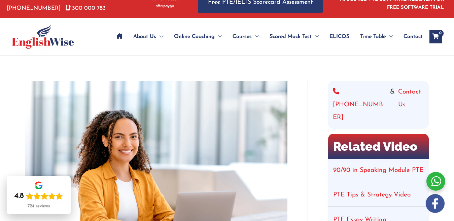  Describe the element at coordinates (267, 37) in the screenshot. I see `nav: Site Navigation: Main Menu` at that location.